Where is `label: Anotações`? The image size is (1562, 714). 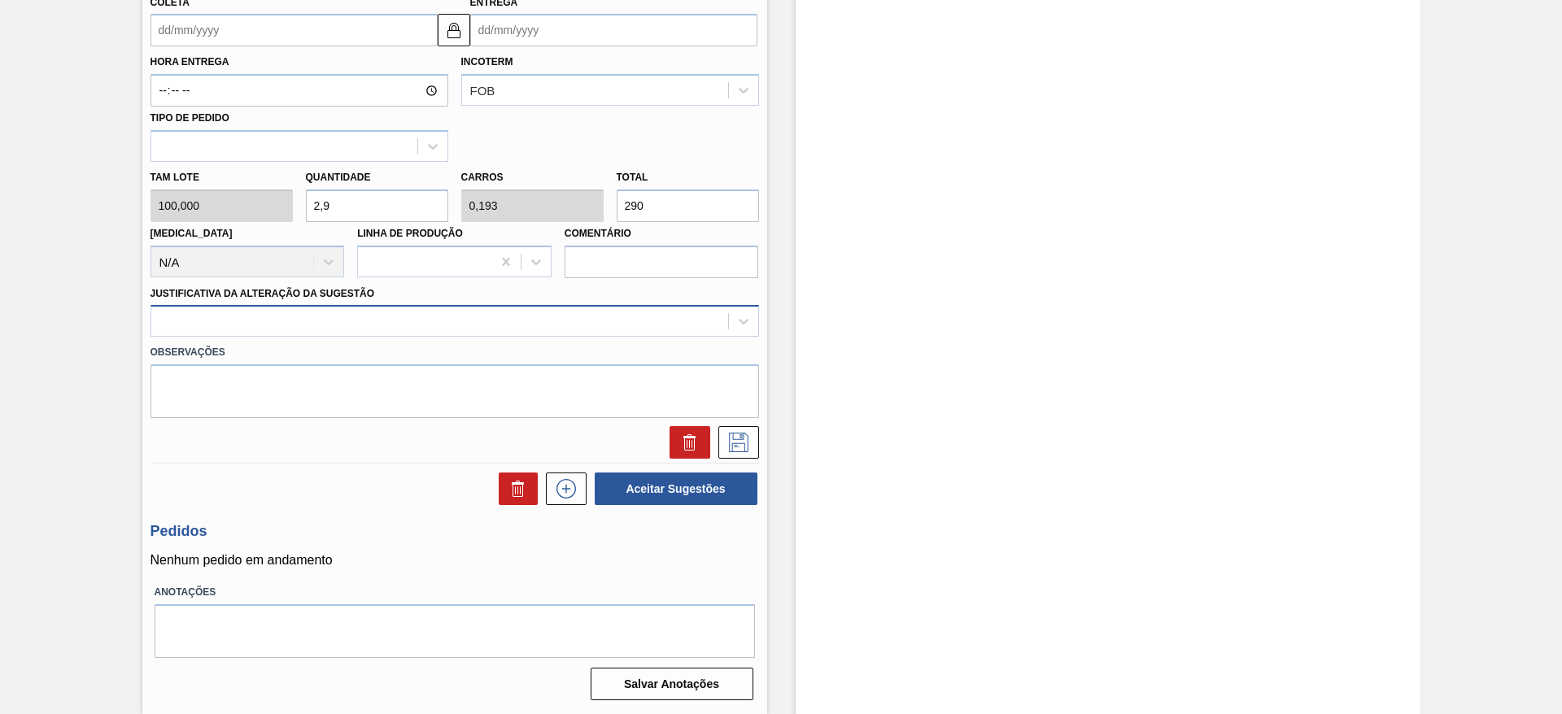 label: Anotações is located at coordinates (455, 592).